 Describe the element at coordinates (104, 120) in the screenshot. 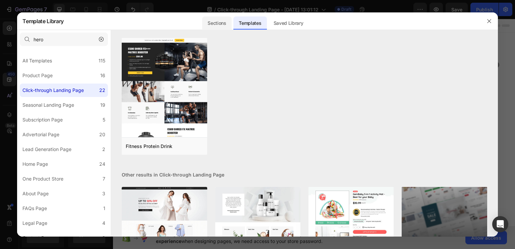

I see `div: 5` at that location.